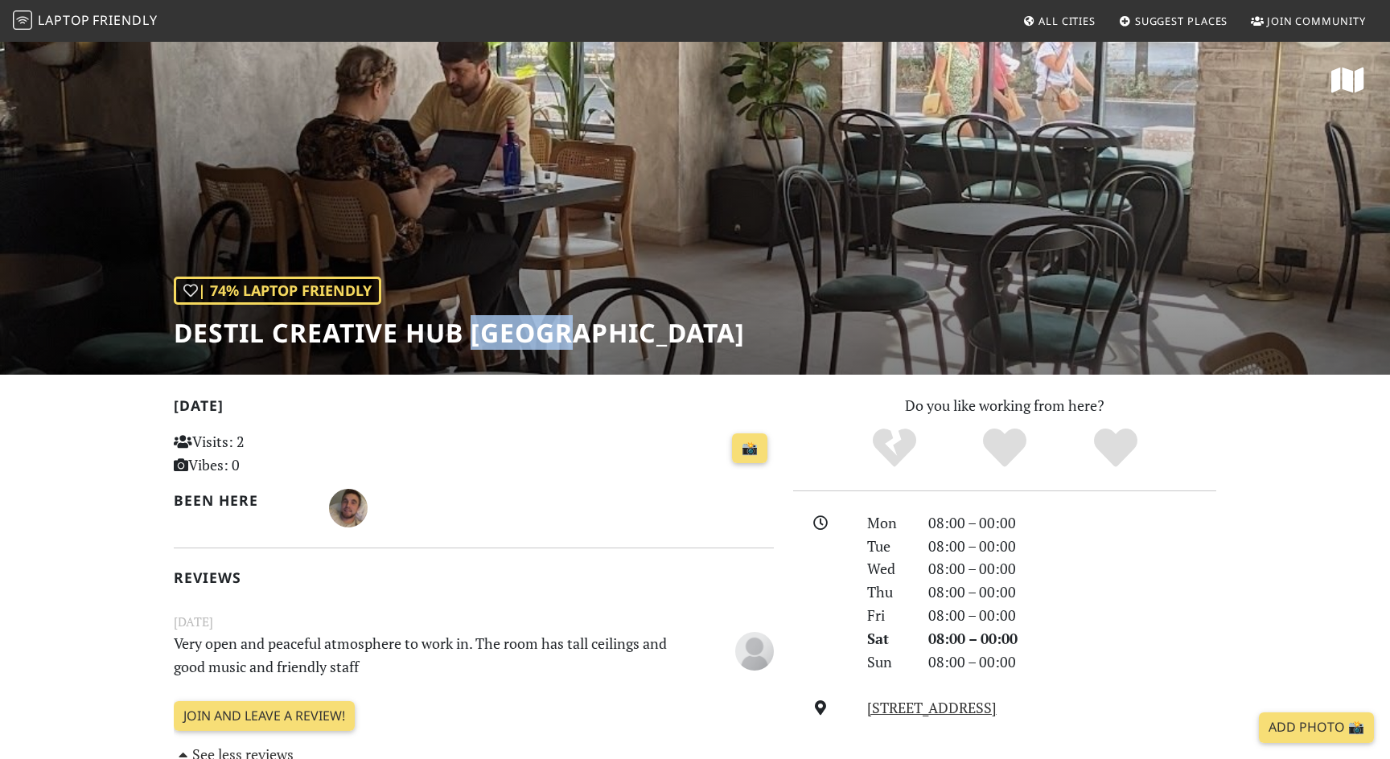  What do you see at coordinates (1005, 448) in the screenshot?
I see `div: Yes` at bounding box center [1005, 448].